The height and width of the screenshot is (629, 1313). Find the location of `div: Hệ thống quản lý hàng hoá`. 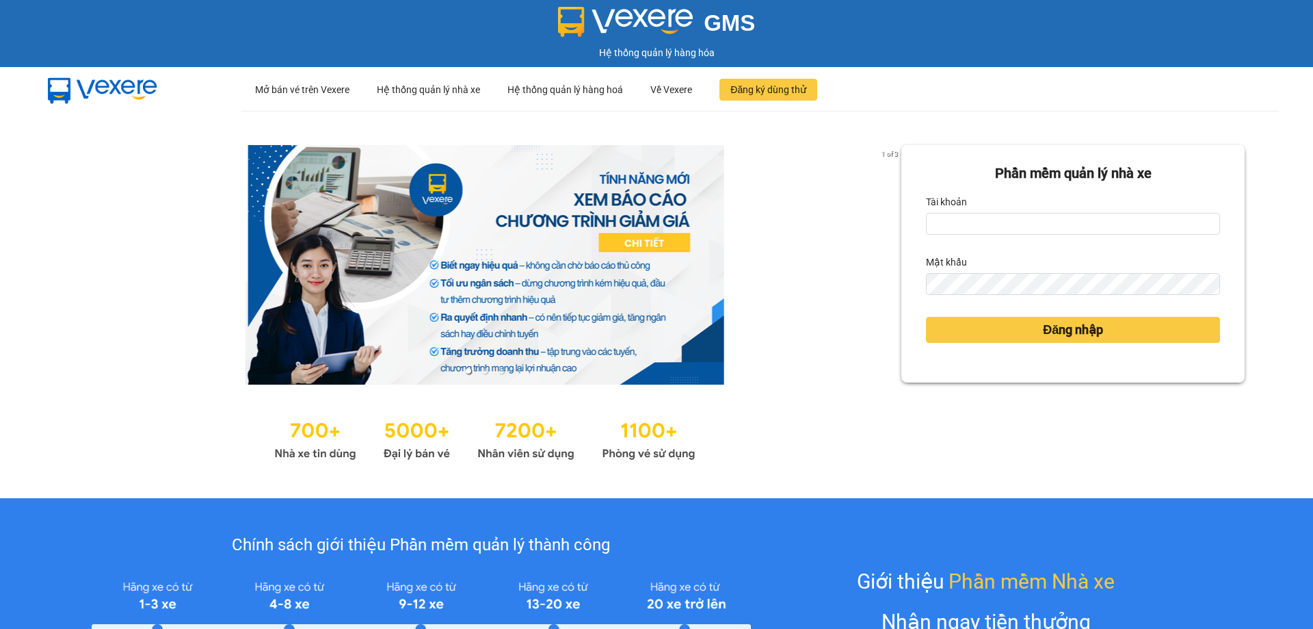

div: Hệ thống quản lý hàng hoá is located at coordinates (565, 90).